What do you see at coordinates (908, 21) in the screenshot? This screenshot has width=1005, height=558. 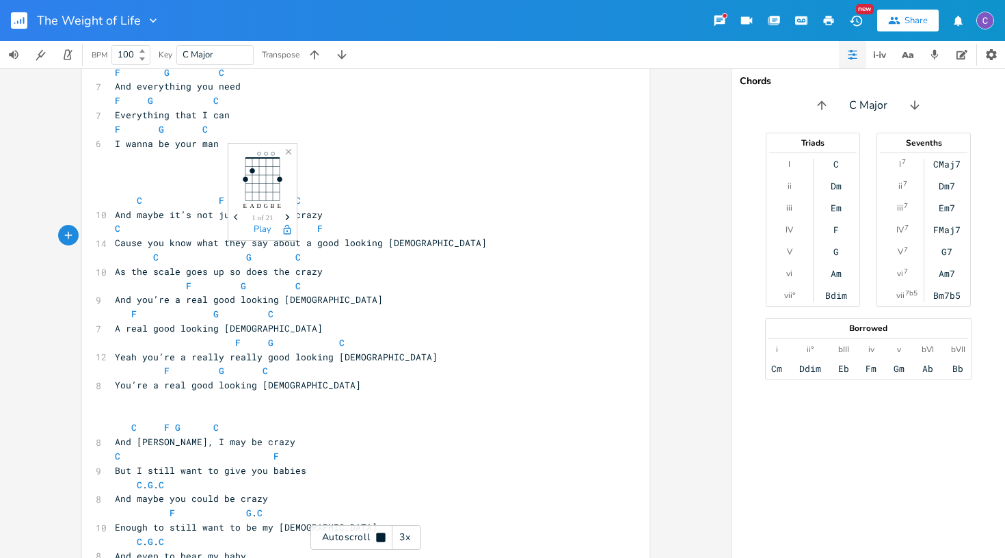 I see `button: Share` at bounding box center [908, 21].